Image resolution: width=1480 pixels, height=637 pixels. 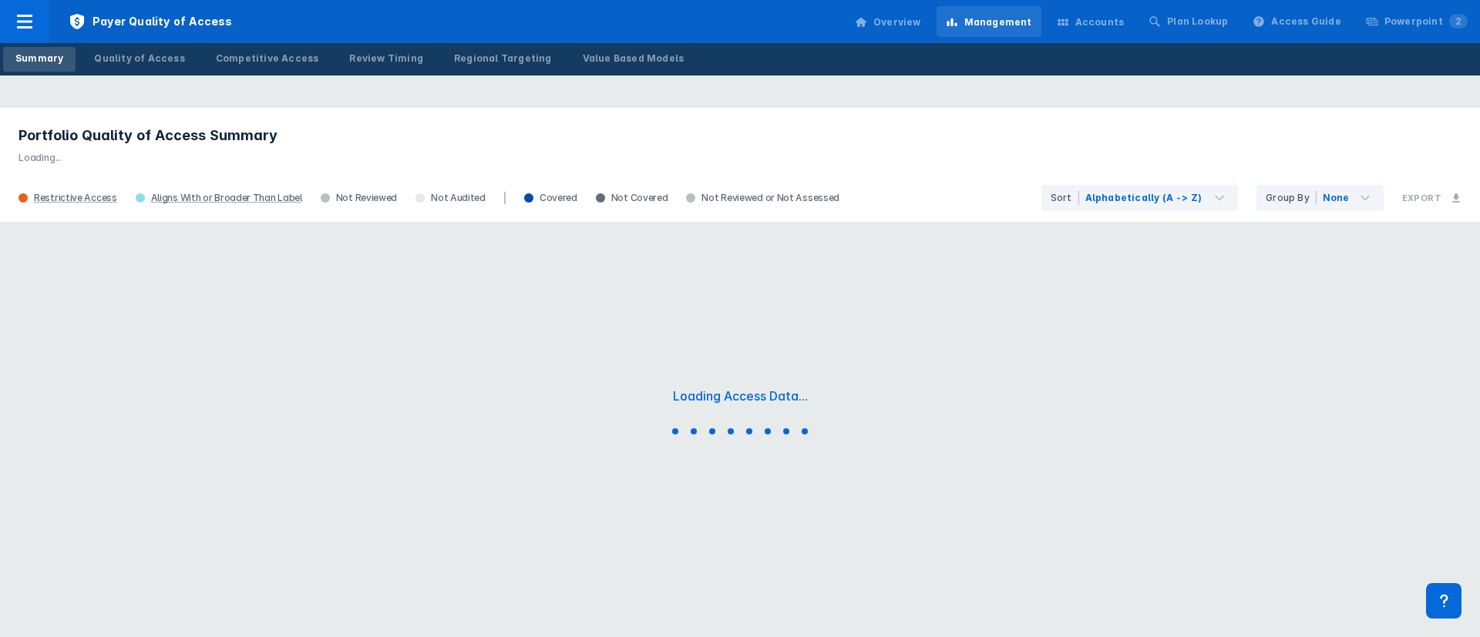 What do you see at coordinates (503, 59) in the screenshot?
I see `a: Regional Targeting` at bounding box center [503, 59].